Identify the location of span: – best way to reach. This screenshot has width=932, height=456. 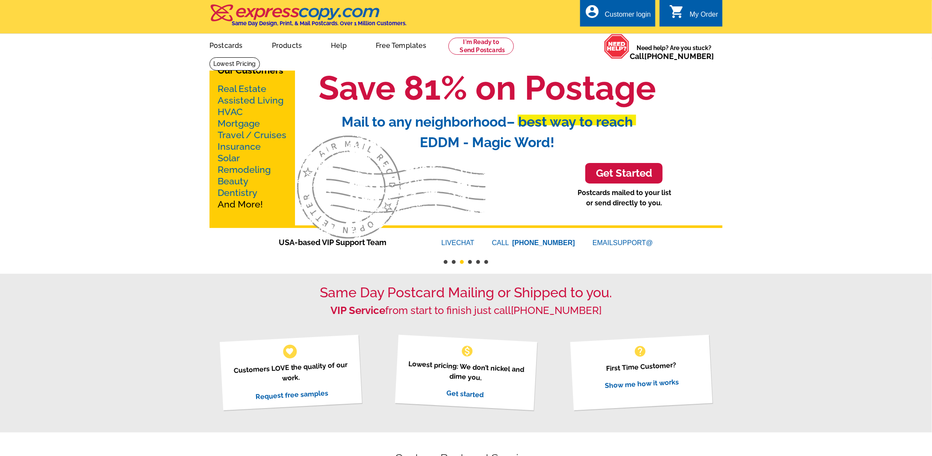
(570, 121).